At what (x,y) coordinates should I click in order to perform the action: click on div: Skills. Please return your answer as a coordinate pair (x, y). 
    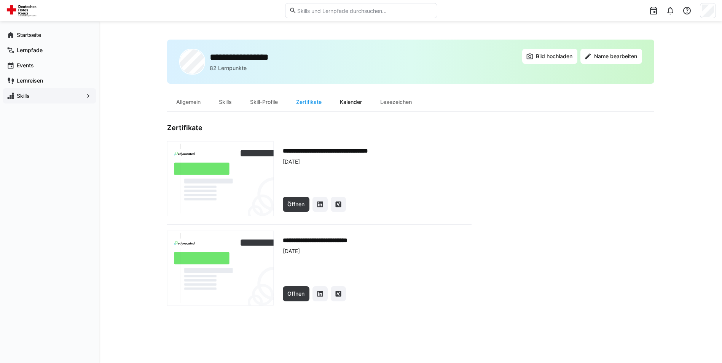
    Looking at the image, I should click on (225, 102).